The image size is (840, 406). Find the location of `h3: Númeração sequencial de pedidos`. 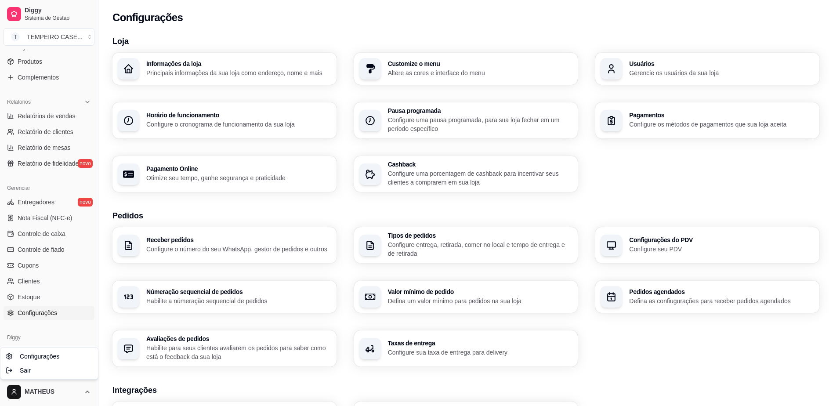

h3: Númeração sequencial de pedidos is located at coordinates (239, 292).